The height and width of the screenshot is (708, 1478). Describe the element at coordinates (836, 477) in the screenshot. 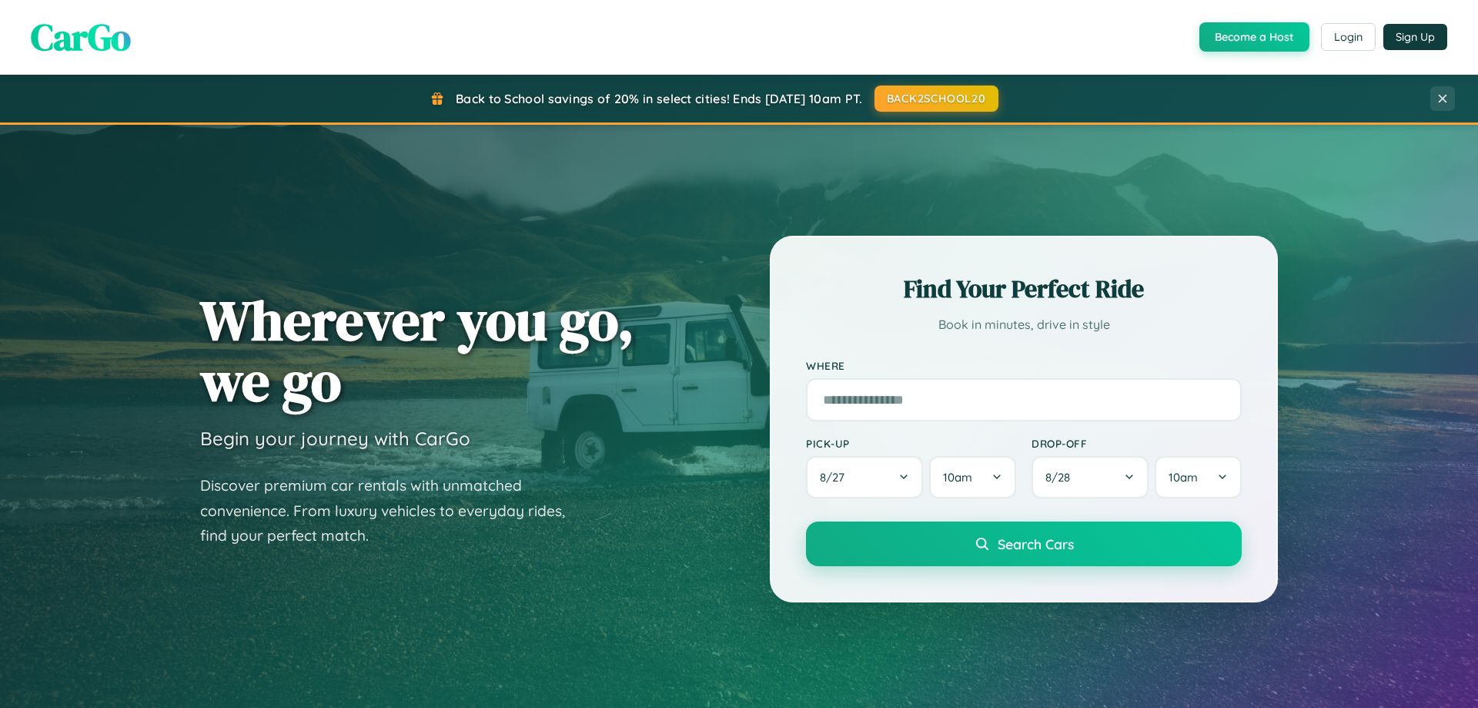

I see `span: 8 / 27` at that location.